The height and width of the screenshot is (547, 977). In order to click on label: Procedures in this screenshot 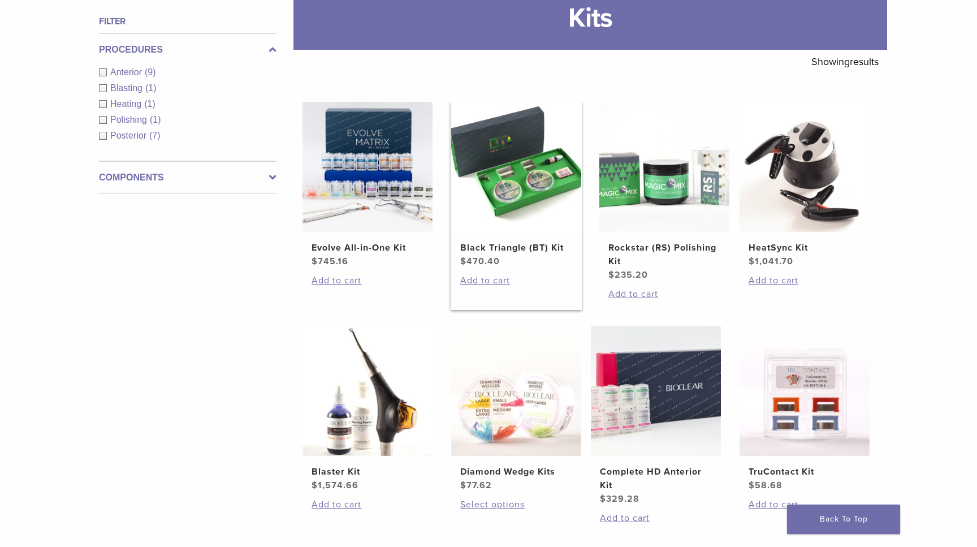, I will do `click(188, 50)`.